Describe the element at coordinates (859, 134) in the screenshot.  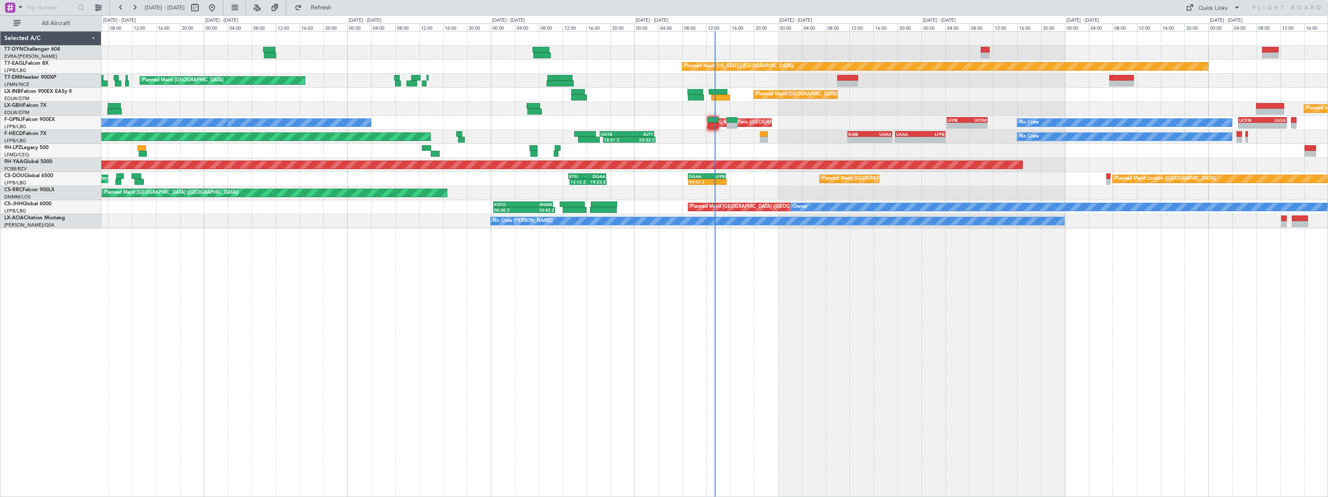
I see `div: RJBB` at that location.